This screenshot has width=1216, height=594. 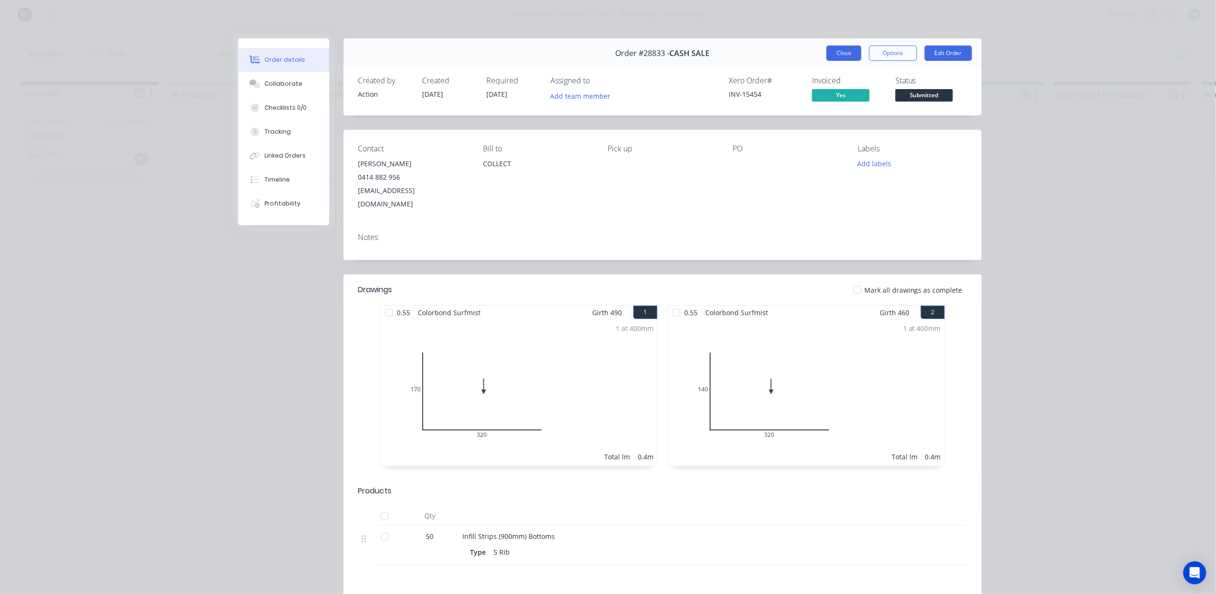 I want to click on div: 5 Rib, so click(x=502, y=552).